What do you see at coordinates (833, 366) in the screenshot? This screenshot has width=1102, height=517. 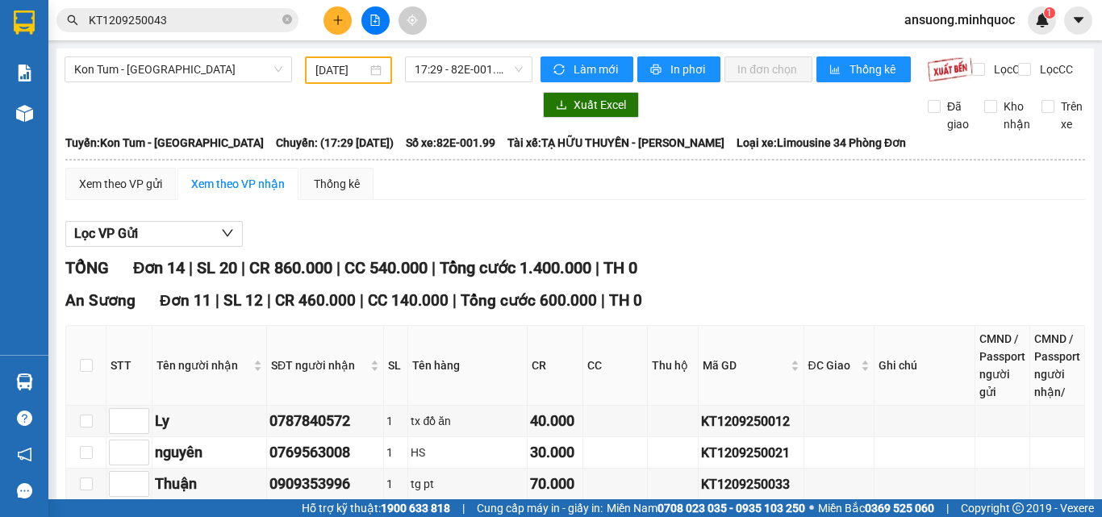 I see `span: ĐC Giao` at bounding box center [833, 366].